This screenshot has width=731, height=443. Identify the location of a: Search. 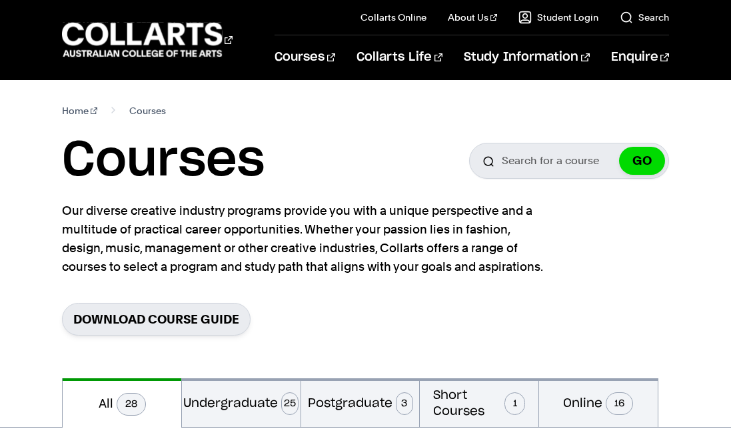
(644, 17).